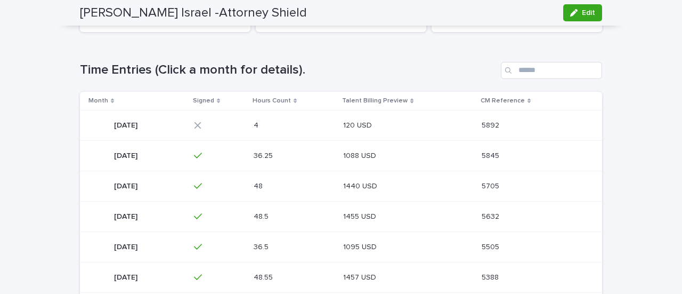 The height and width of the screenshot is (294, 682). I want to click on p: 120 USD, so click(359, 124).